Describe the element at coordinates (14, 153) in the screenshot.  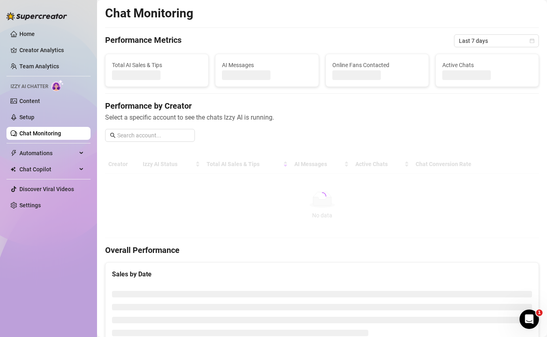
I see `span: thunderbolt` at that location.